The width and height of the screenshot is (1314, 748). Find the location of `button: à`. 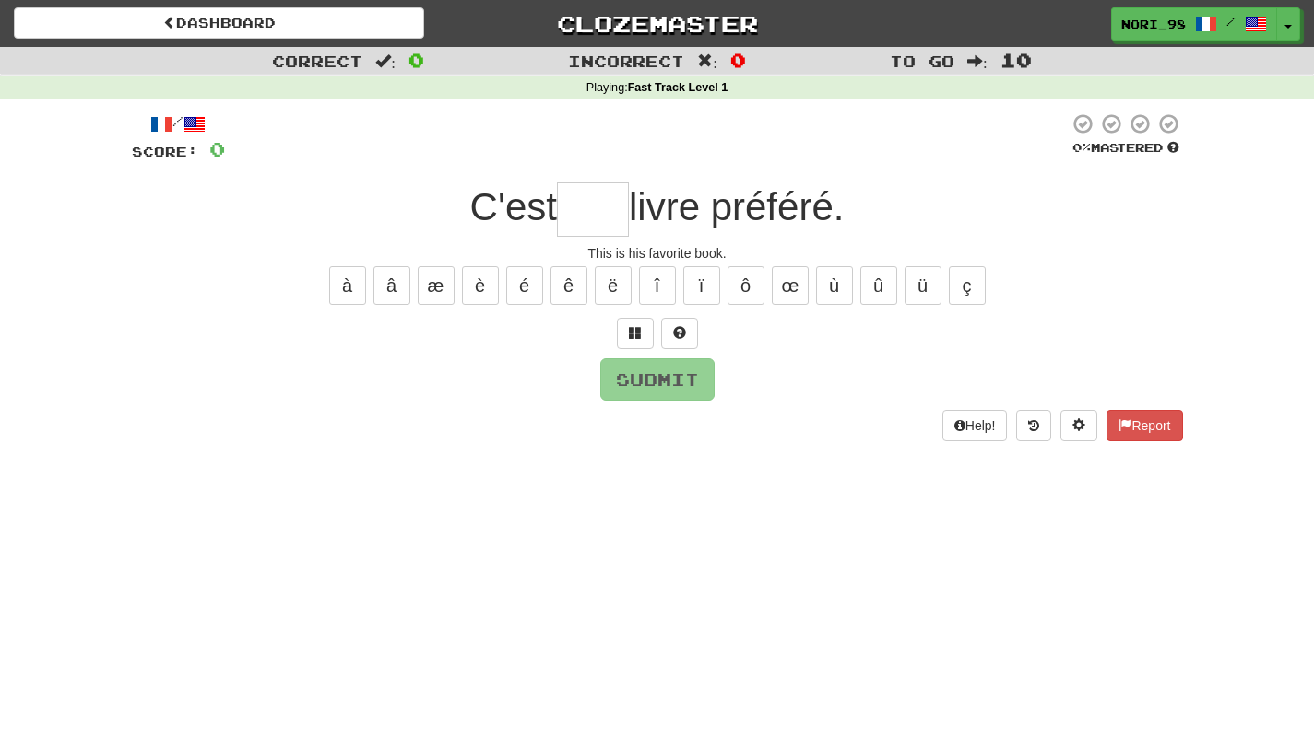

button: à is located at coordinates (348, 286).